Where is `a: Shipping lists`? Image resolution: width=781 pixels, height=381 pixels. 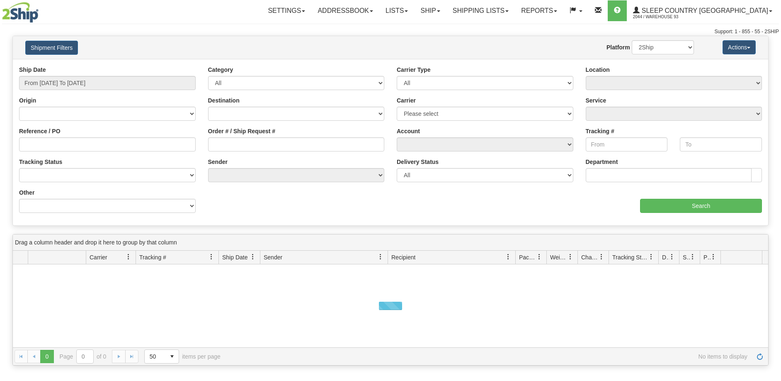 a: Shipping lists is located at coordinates (481, 11).